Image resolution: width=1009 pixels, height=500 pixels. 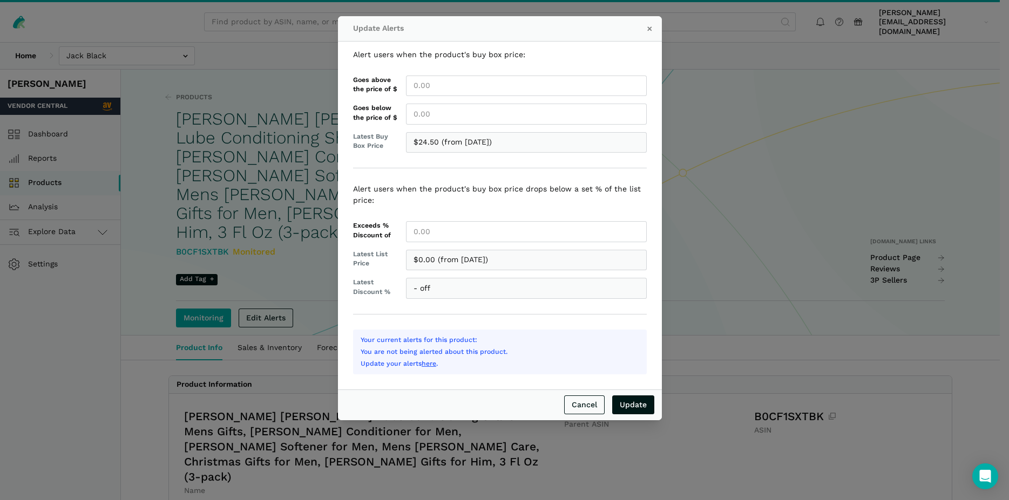 I want to click on div: Update Alerts, so click(x=500, y=29).